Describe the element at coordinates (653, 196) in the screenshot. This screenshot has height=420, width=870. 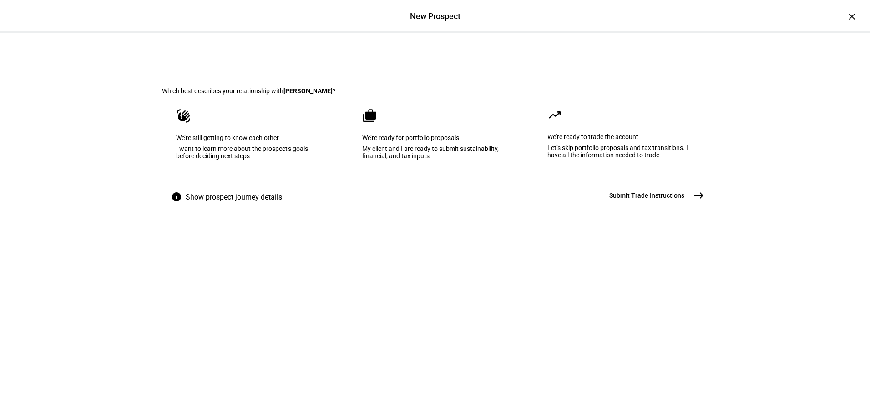
I see `button: Submit Trade Instructions` at that location.